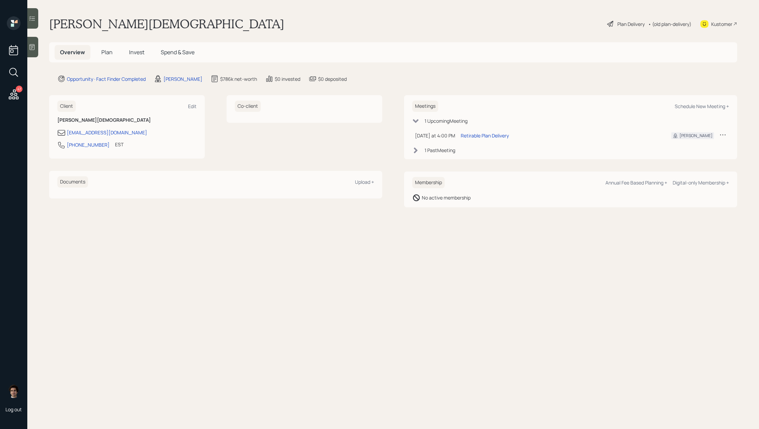  What do you see at coordinates (702, 106) in the screenshot?
I see `div: Schedule New Meeting +` at bounding box center [702, 106].